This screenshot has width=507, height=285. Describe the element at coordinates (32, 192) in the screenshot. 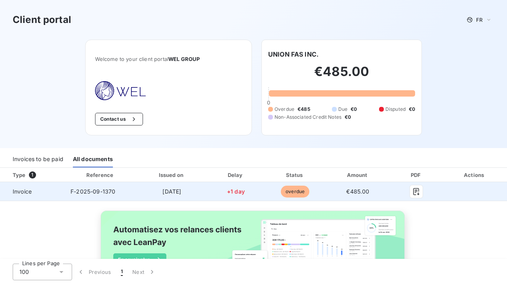

I see `span: Invoice` at that location.